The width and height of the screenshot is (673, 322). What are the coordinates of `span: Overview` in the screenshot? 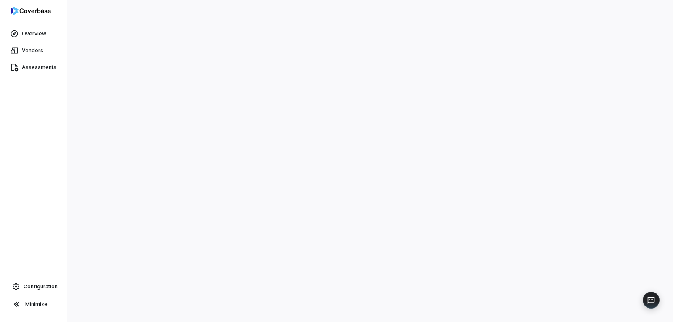 It's located at (34, 34).